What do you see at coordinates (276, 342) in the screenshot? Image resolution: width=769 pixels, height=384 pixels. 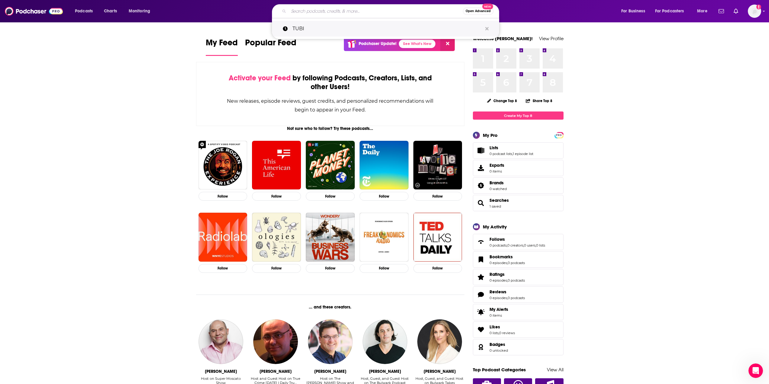 I see `a: Tony Brueski` at bounding box center [276, 342].